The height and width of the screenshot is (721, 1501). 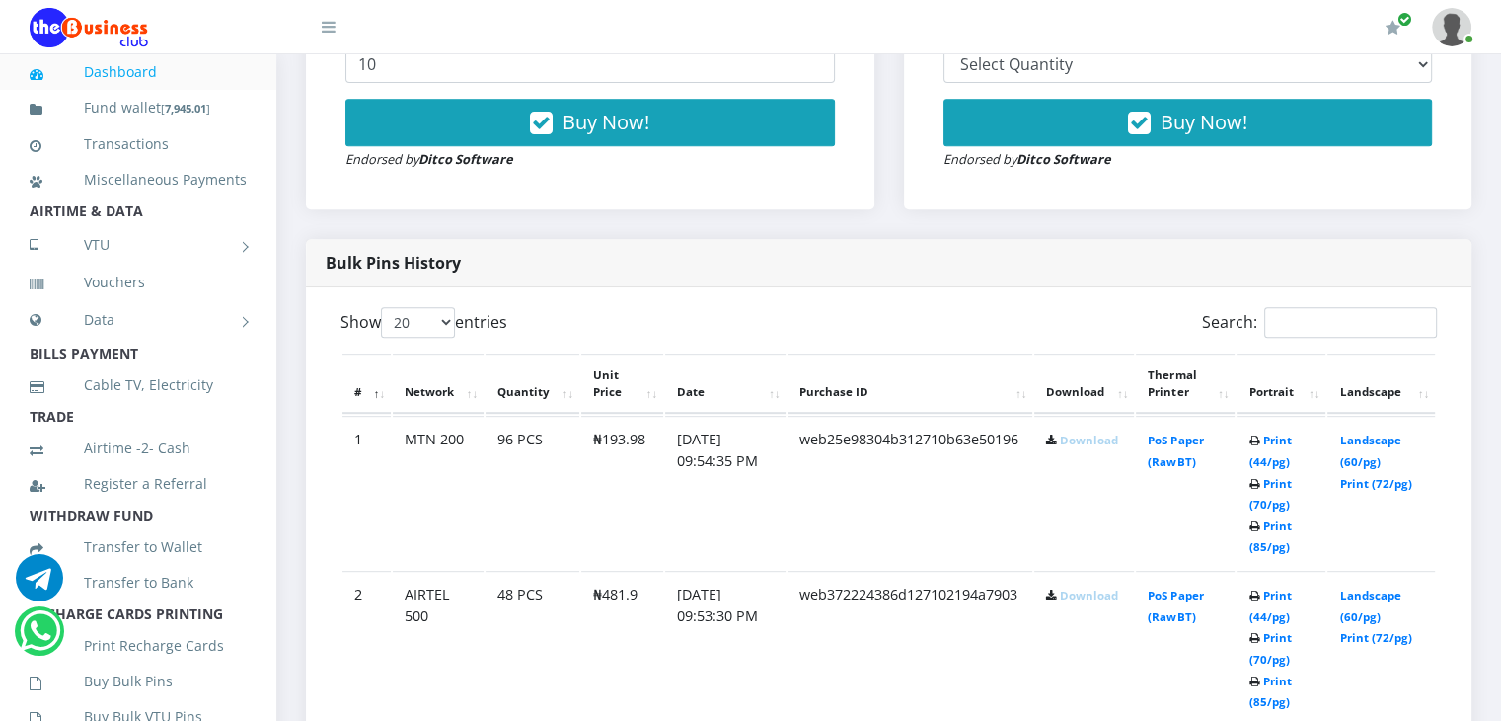 What do you see at coordinates (532, 384) in the screenshot?
I see `th: Quantity: activate to sort column ascending` at bounding box center [532, 384].